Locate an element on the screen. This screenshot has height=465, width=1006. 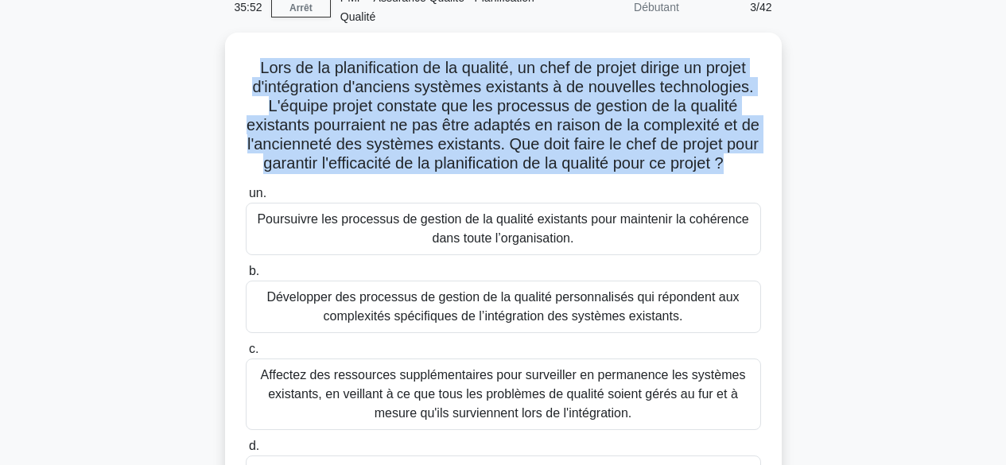
font: d. is located at coordinates (254, 445).